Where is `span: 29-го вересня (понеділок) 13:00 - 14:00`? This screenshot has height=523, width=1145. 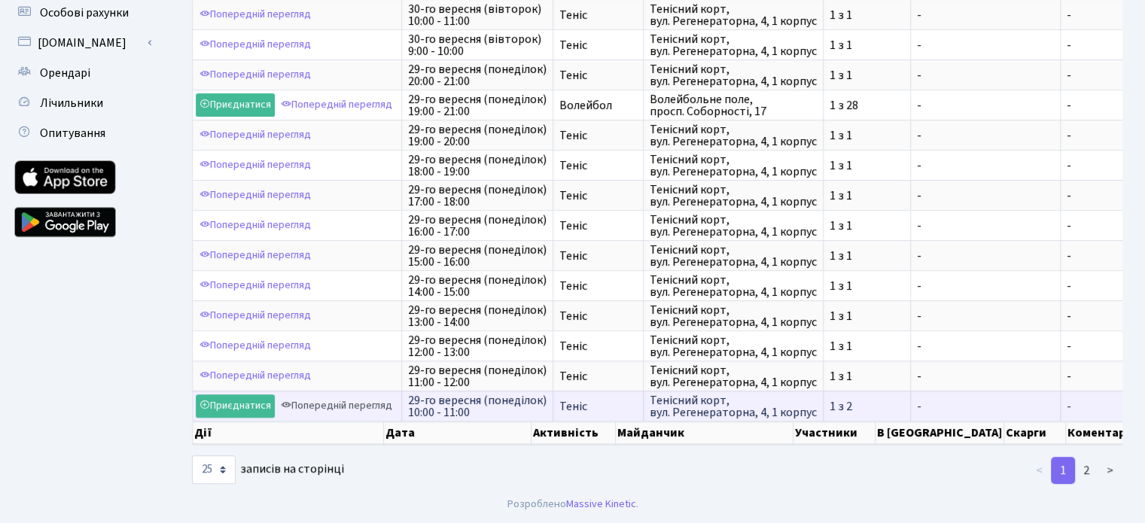
span: 29-го вересня (понеділок) 13:00 - 14:00 is located at coordinates (477, 316).